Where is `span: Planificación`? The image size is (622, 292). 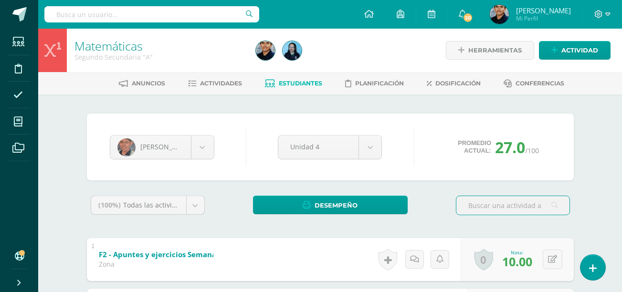 span: Planificación is located at coordinates (379, 83).